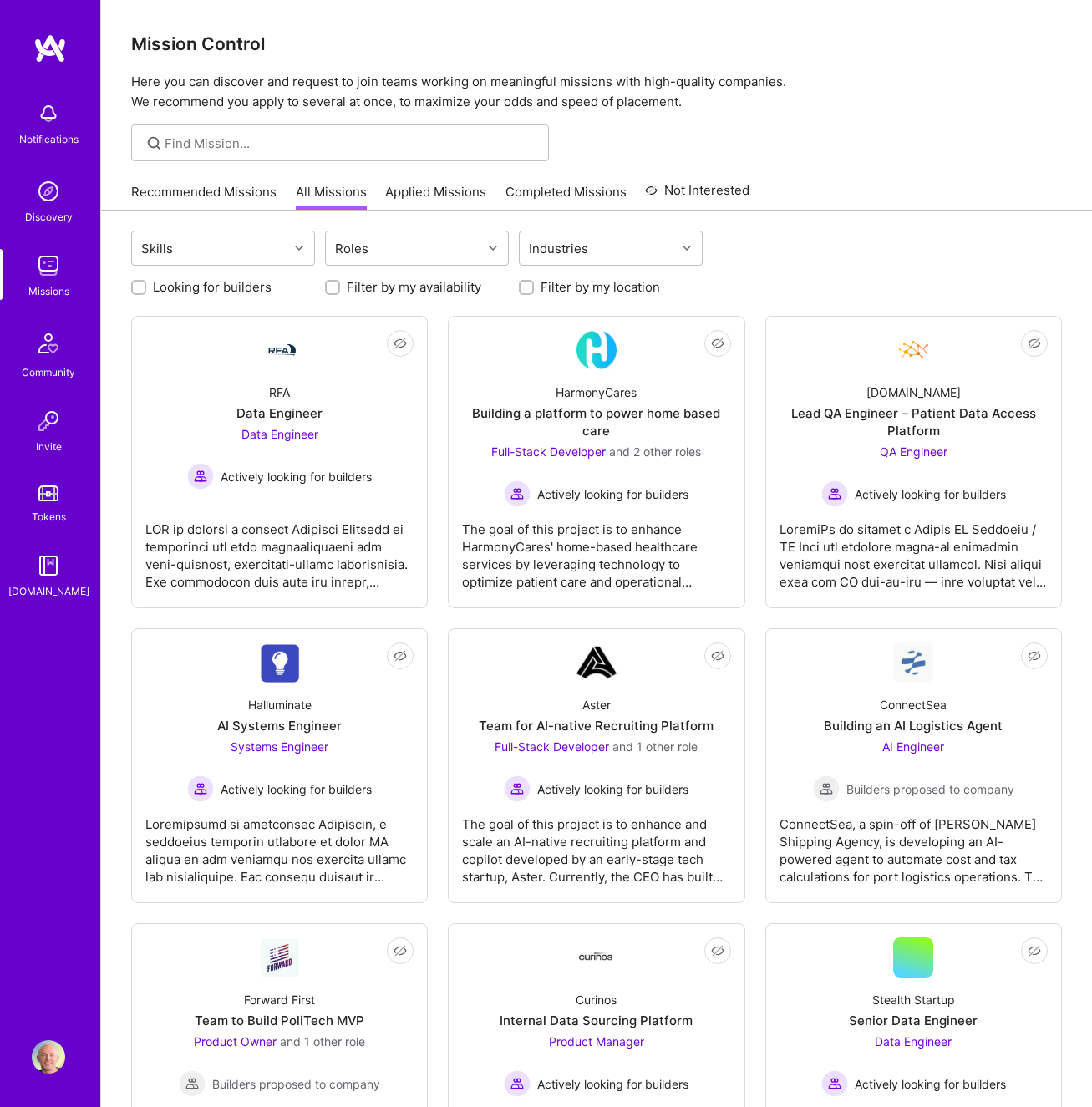 The width and height of the screenshot is (1092, 1107). What do you see at coordinates (914, 999) in the screenshot?
I see `div: Stealth Startup` at bounding box center [914, 999].